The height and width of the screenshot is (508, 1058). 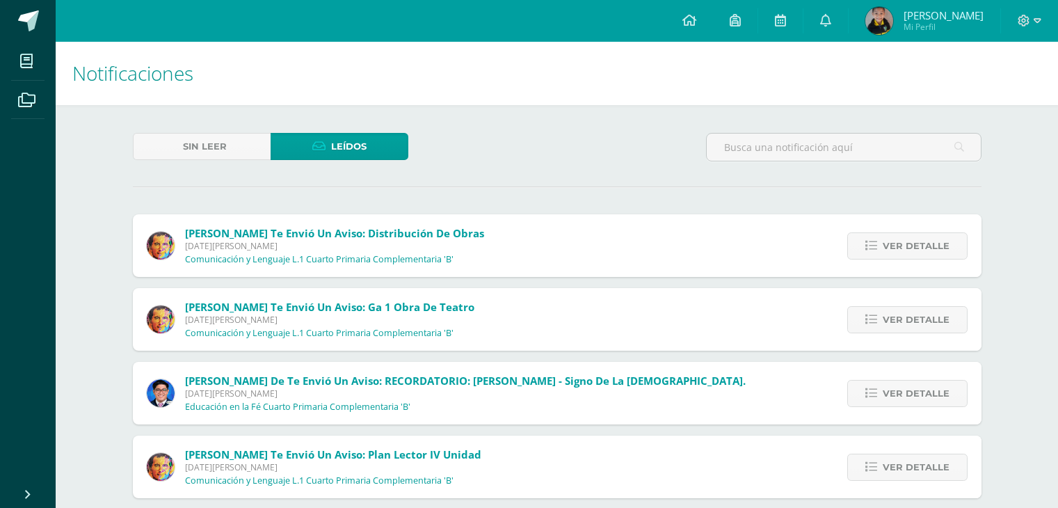 I want to click on img: 038ac9c5e6207f3bea702a86cda391b3.png, so click(x=161, y=393).